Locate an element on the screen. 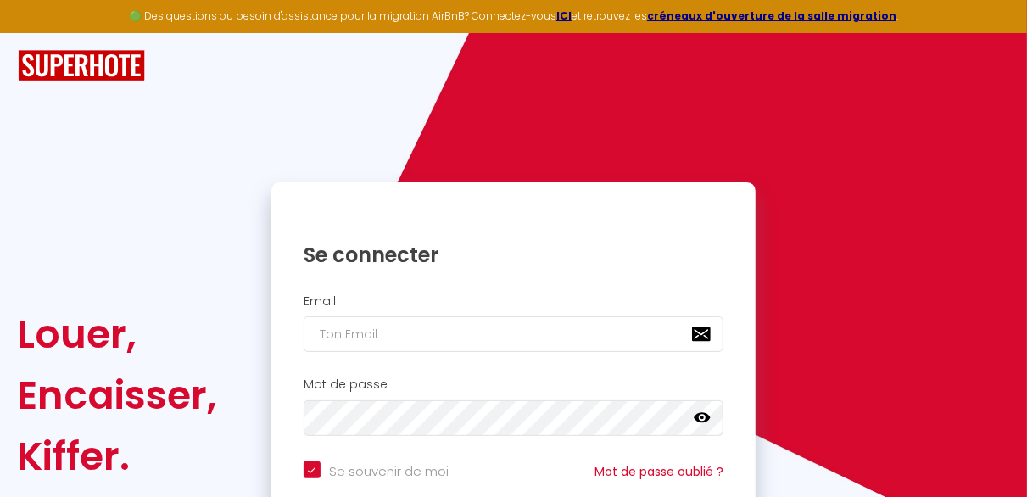  div: Kiffer. is located at coordinates (118, 456).